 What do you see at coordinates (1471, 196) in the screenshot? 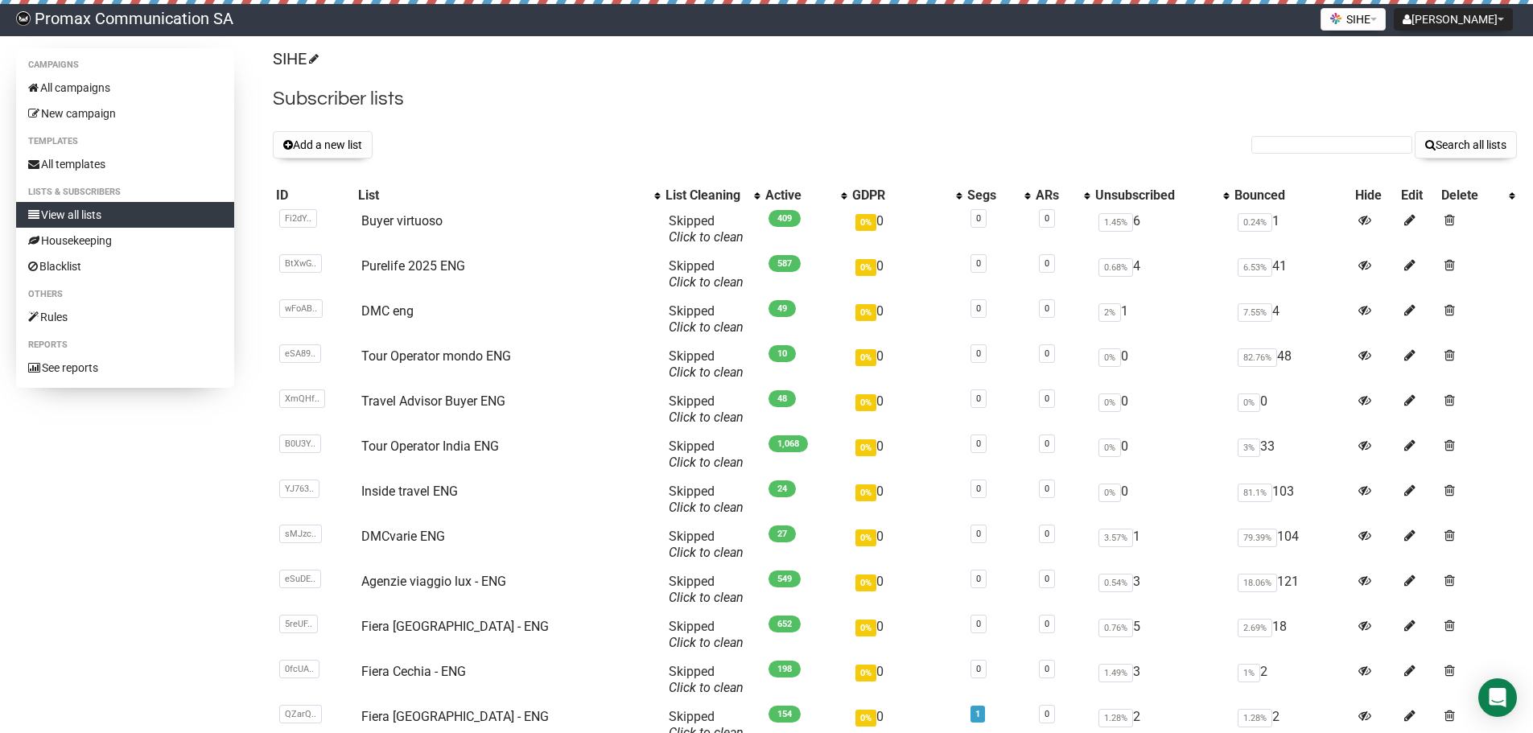
I see `div: Delete` at bounding box center [1471, 196].